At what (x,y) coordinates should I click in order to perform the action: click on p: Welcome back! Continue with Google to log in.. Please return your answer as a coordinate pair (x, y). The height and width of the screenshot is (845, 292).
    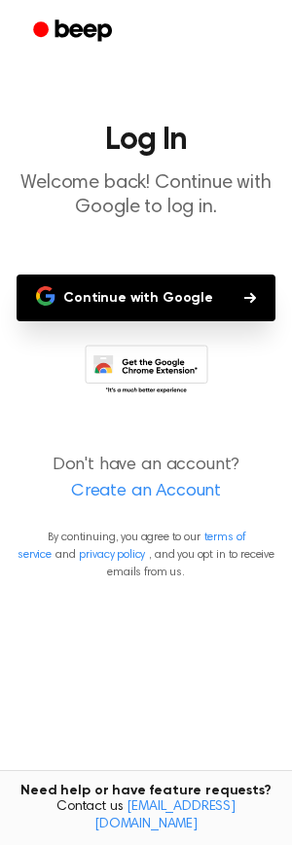
    Looking at the image, I should click on (146, 196).